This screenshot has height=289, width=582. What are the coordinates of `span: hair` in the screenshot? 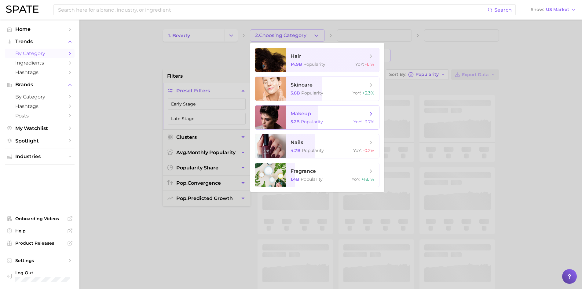 It's located at (296, 56).